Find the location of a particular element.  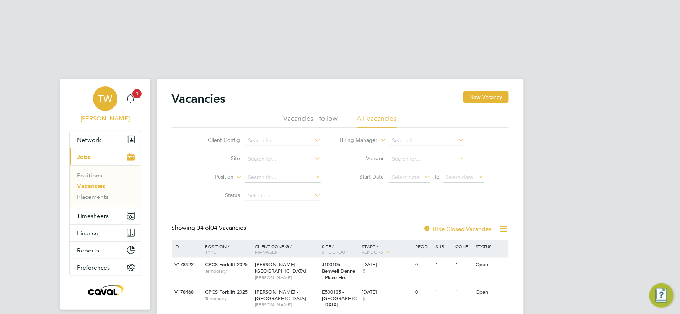

button: Engage Resource Center is located at coordinates (661, 296).